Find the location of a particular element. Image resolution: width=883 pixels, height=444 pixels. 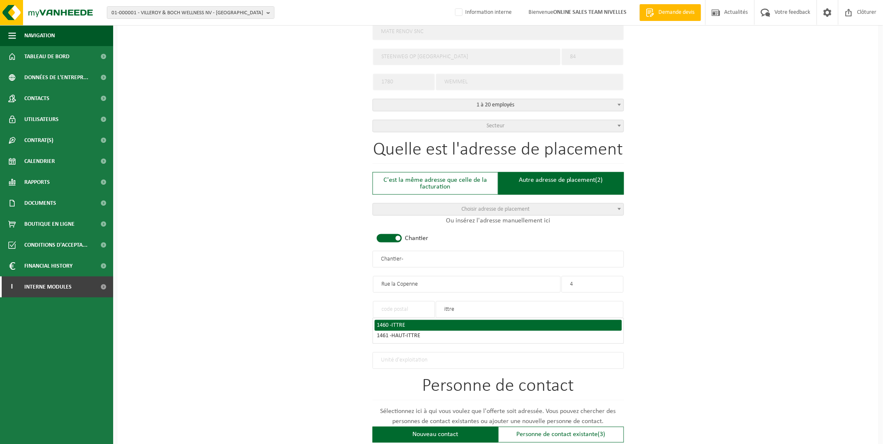

span: ITTRE is located at coordinates (398, 325).